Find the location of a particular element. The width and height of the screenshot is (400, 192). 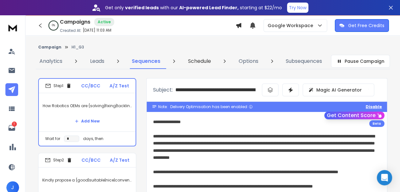

p: Google Workspace is located at coordinates (292, 25).